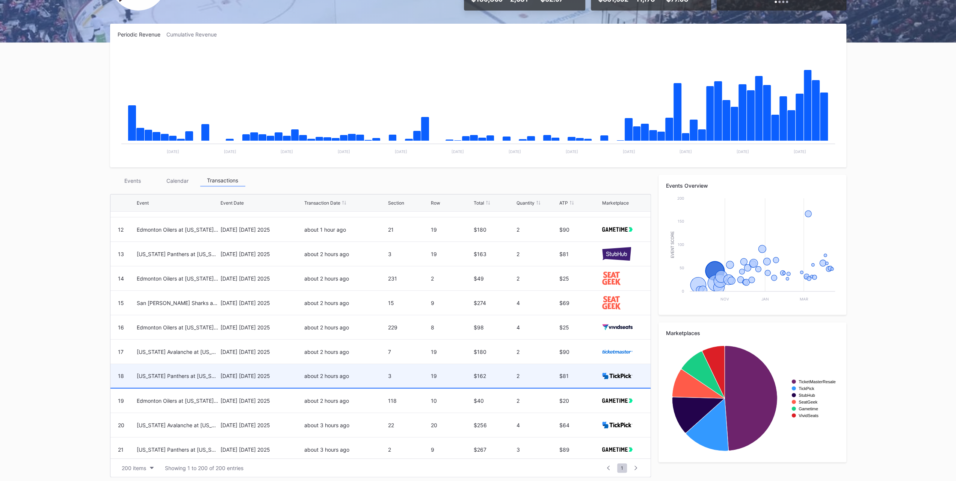 The width and height of the screenshot is (956, 481). Describe the element at coordinates (683, 291) in the screenshot. I see `text: 0` at that location.